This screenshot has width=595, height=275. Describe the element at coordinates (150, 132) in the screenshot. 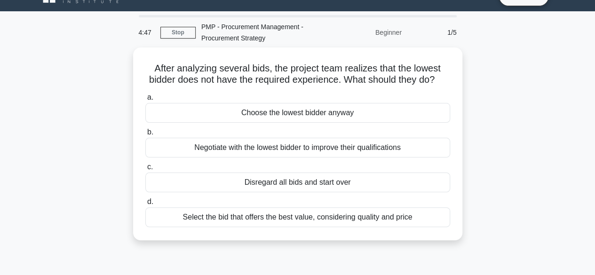

I see `span: b.` at that location.